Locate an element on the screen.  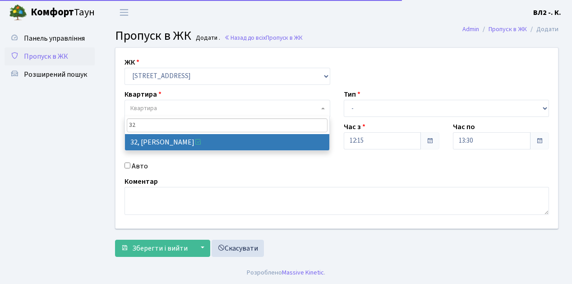
label: Час з is located at coordinates (355, 127).